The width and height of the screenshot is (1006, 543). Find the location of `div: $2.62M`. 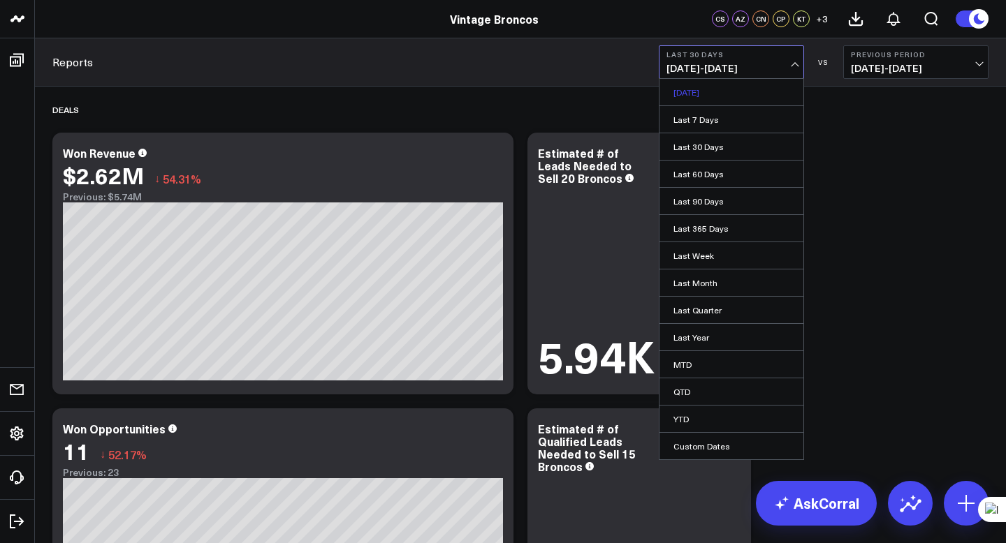

div: $2.62M is located at coordinates (103, 175).